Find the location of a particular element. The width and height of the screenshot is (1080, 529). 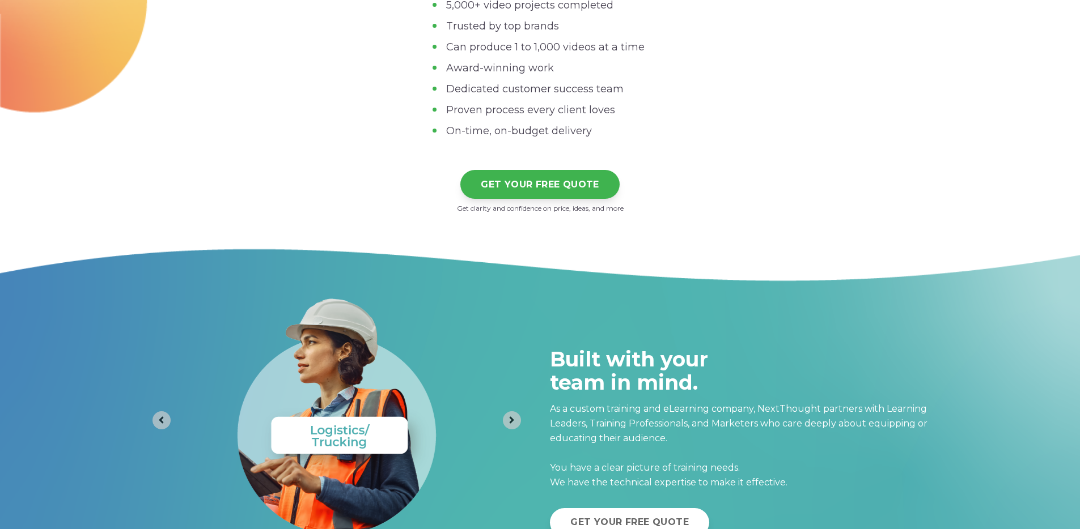

a: GET YOUR FREE QUOTE is located at coordinates (540, 184).